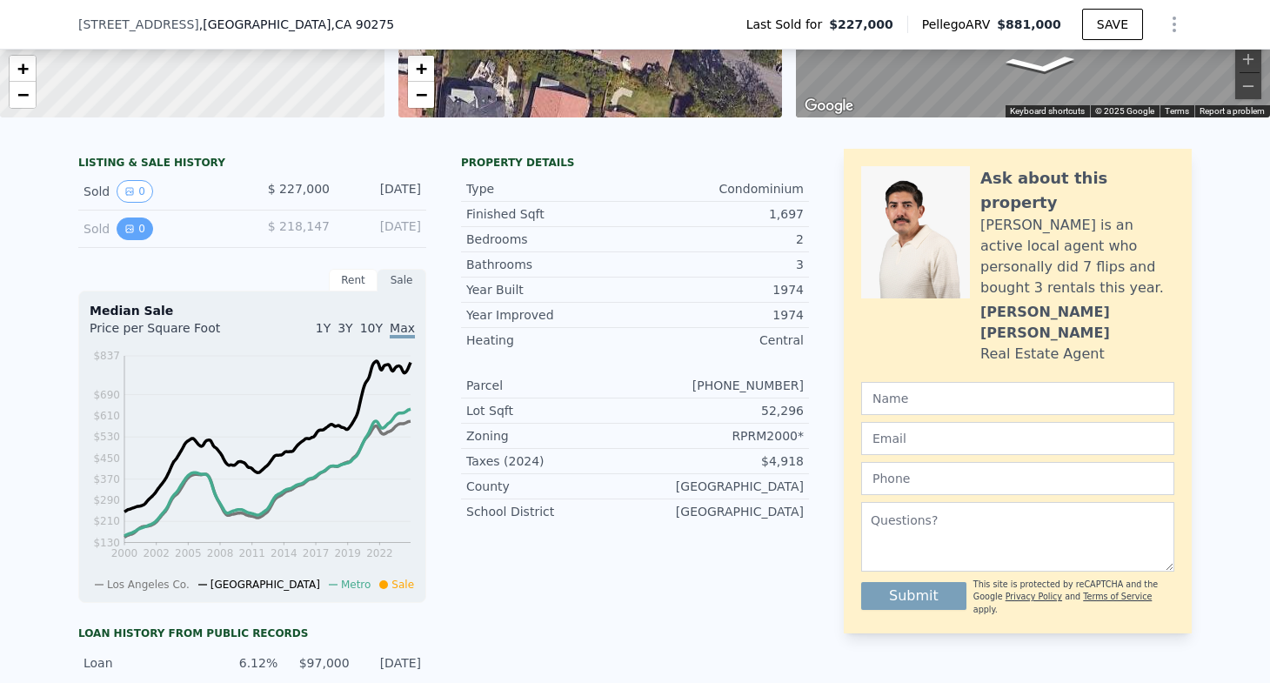 The image size is (1270, 683). What do you see at coordinates (719, 436) in the screenshot?
I see `div: RPRM2000*` at bounding box center [719, 436].